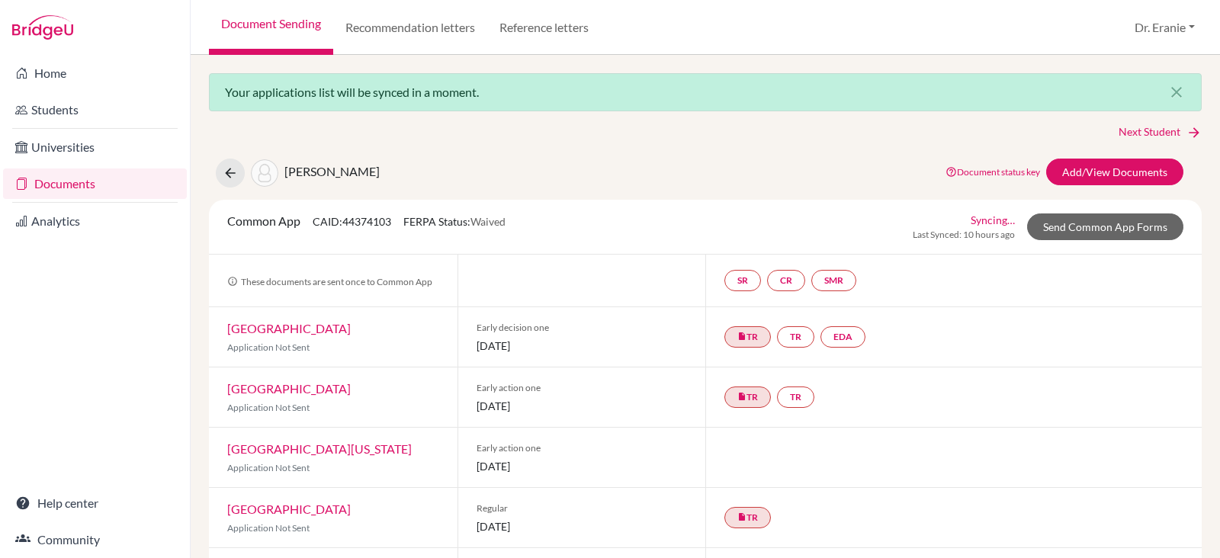  I want to click on a: Home, so click(95, 73).